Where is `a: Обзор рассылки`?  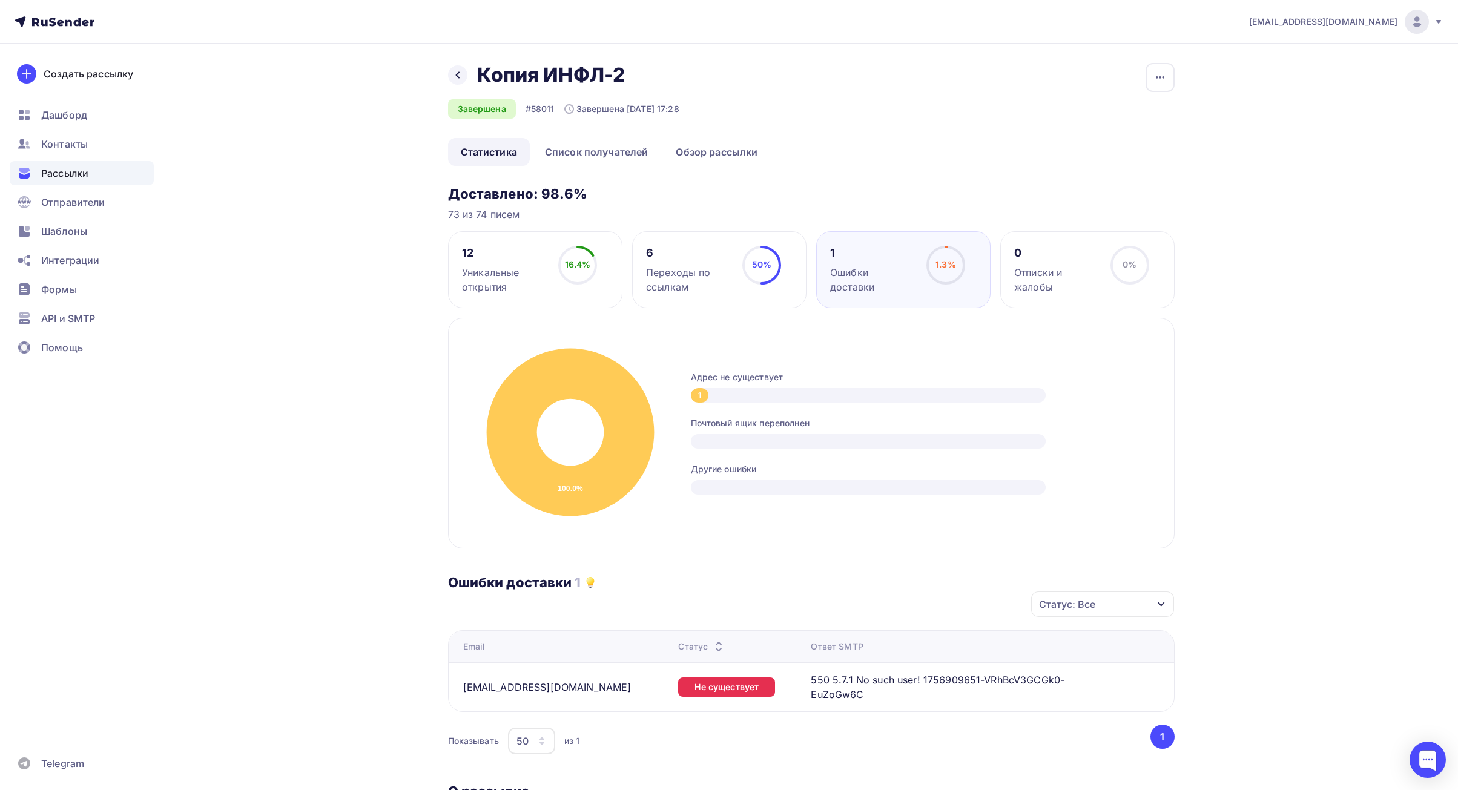 a: Обзор рассылки is located at coordinates (716, 152).